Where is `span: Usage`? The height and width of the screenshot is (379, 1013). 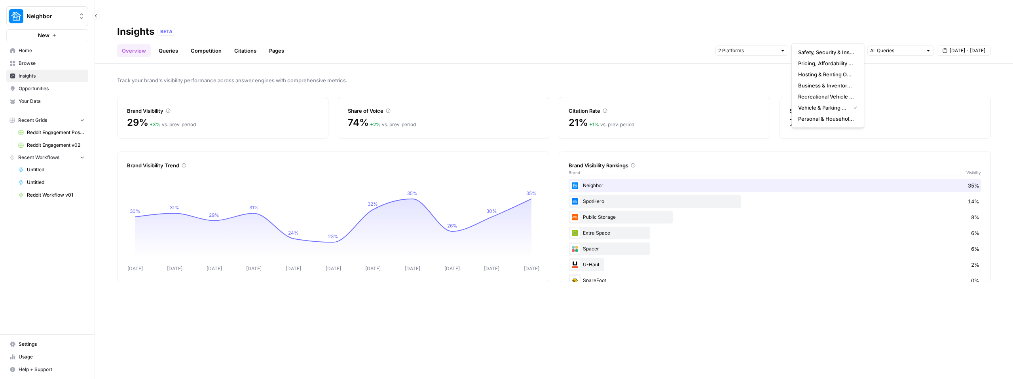
span: Usage is located at coordinates (51, 357).